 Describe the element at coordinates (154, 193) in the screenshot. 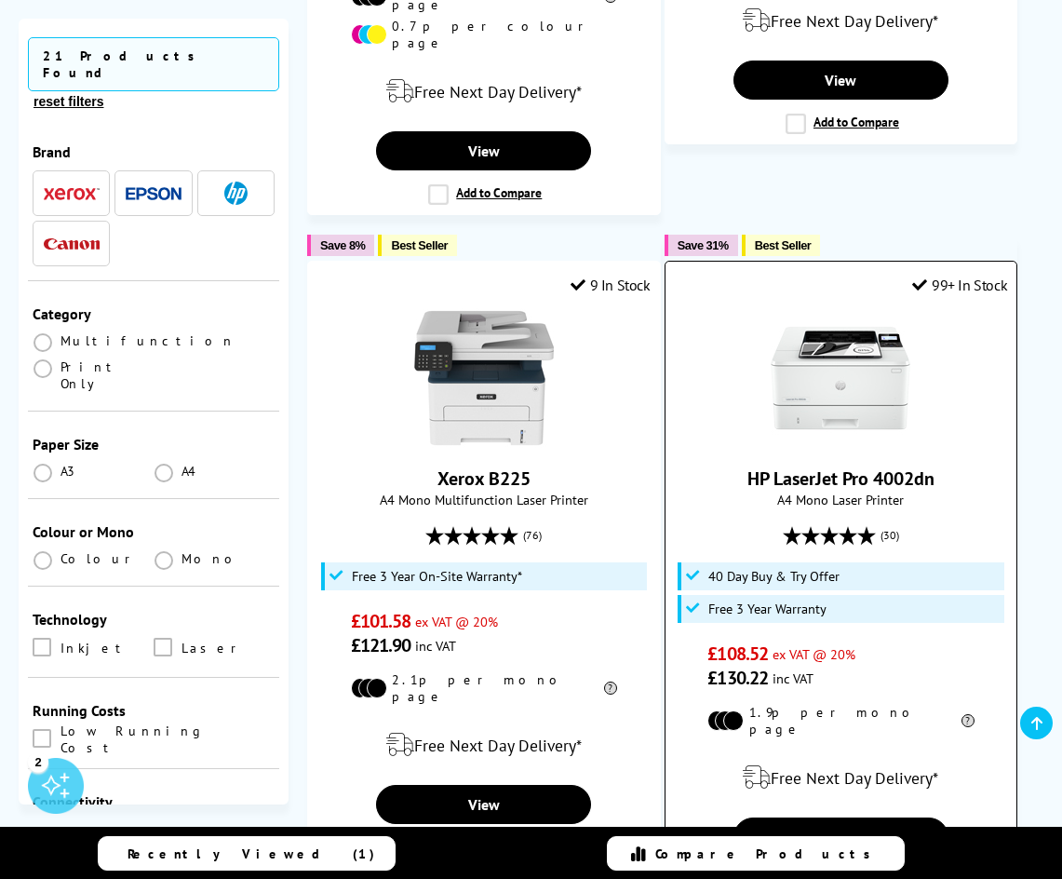

I see `img: Epson` at that location.